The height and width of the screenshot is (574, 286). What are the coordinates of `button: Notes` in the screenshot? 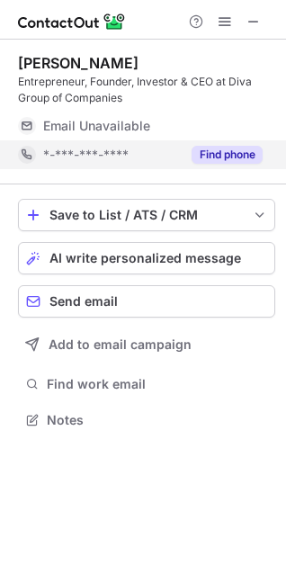 It's located at (147, 420).